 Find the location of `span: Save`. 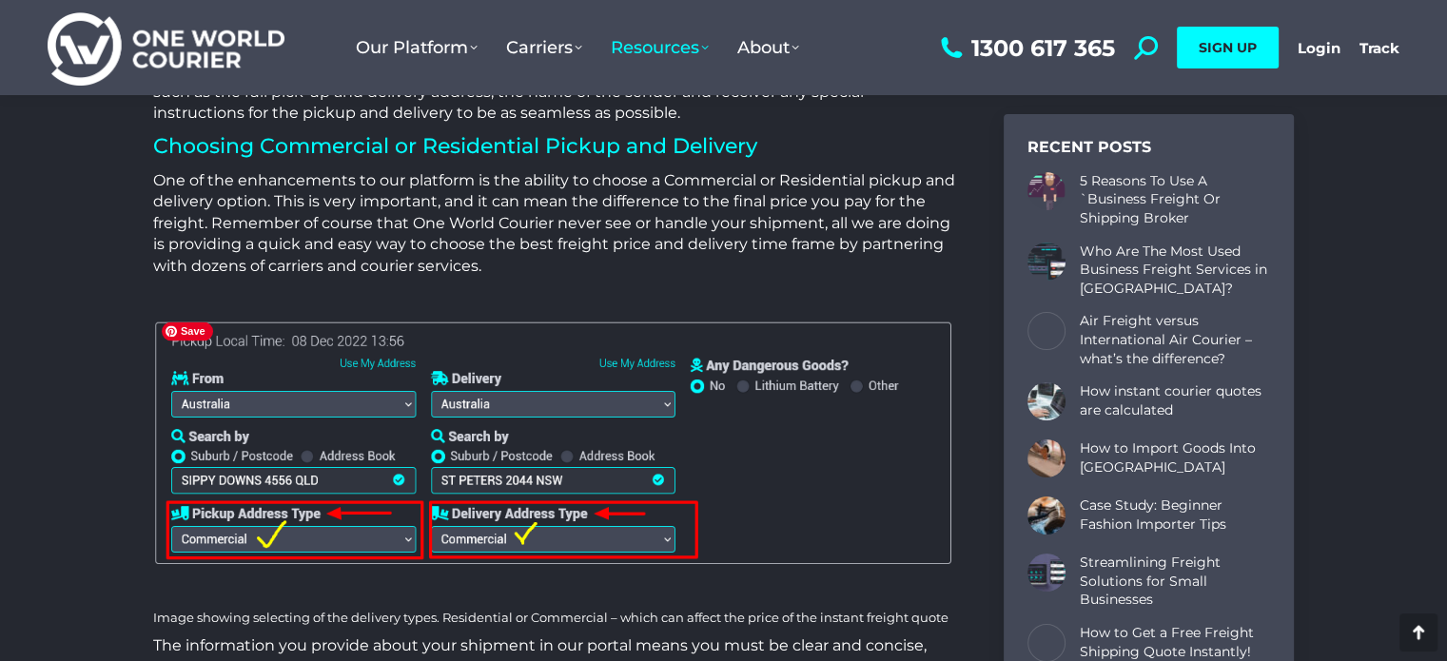

span: Save is located at coordinates (187, 331).